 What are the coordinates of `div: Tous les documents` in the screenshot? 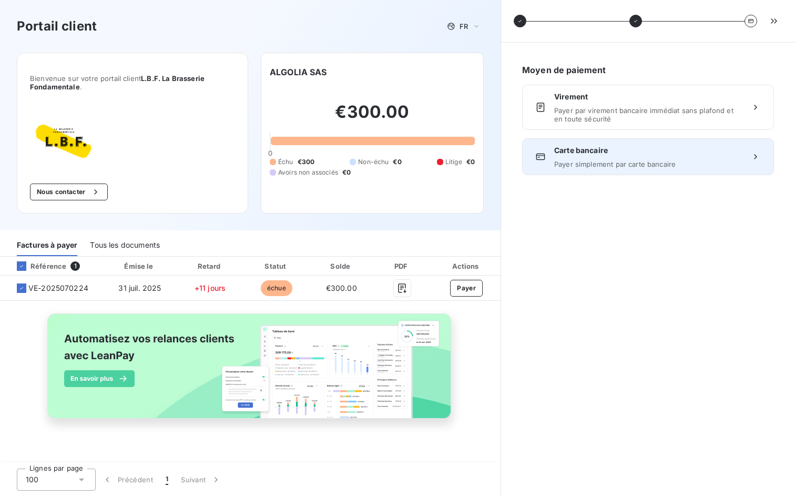 It's located at (125, 245).